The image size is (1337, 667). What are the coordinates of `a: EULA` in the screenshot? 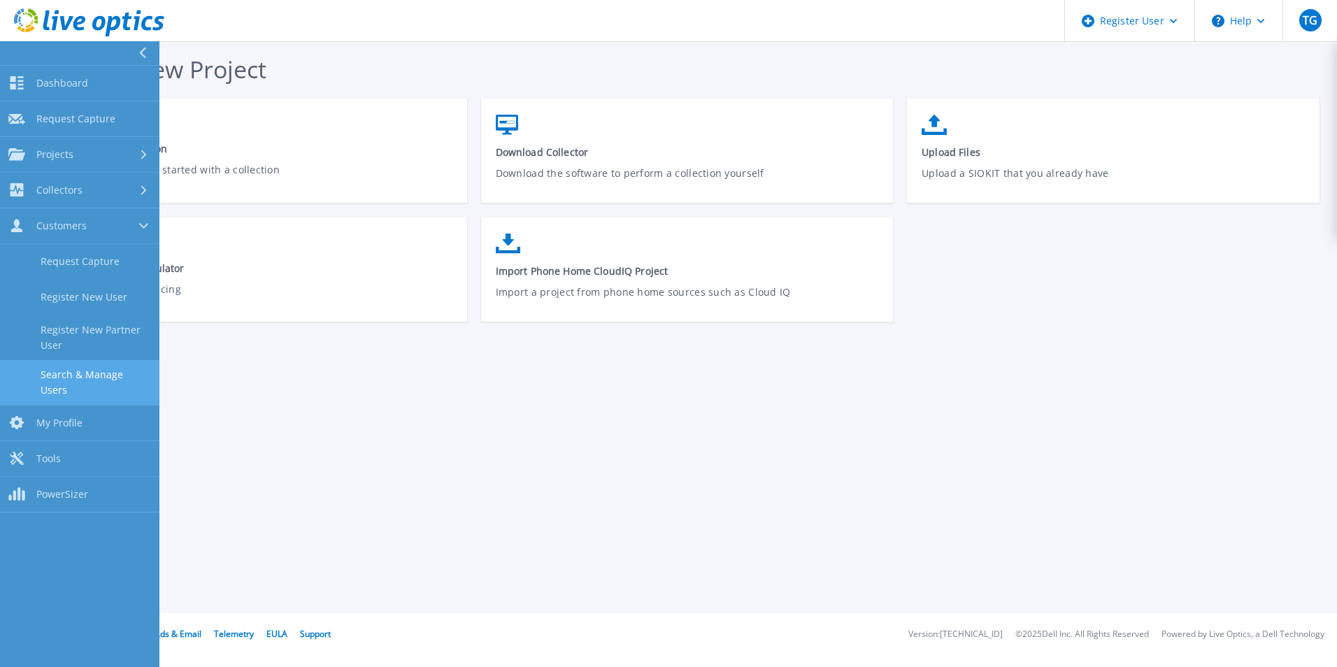 It's located at (277, 633).